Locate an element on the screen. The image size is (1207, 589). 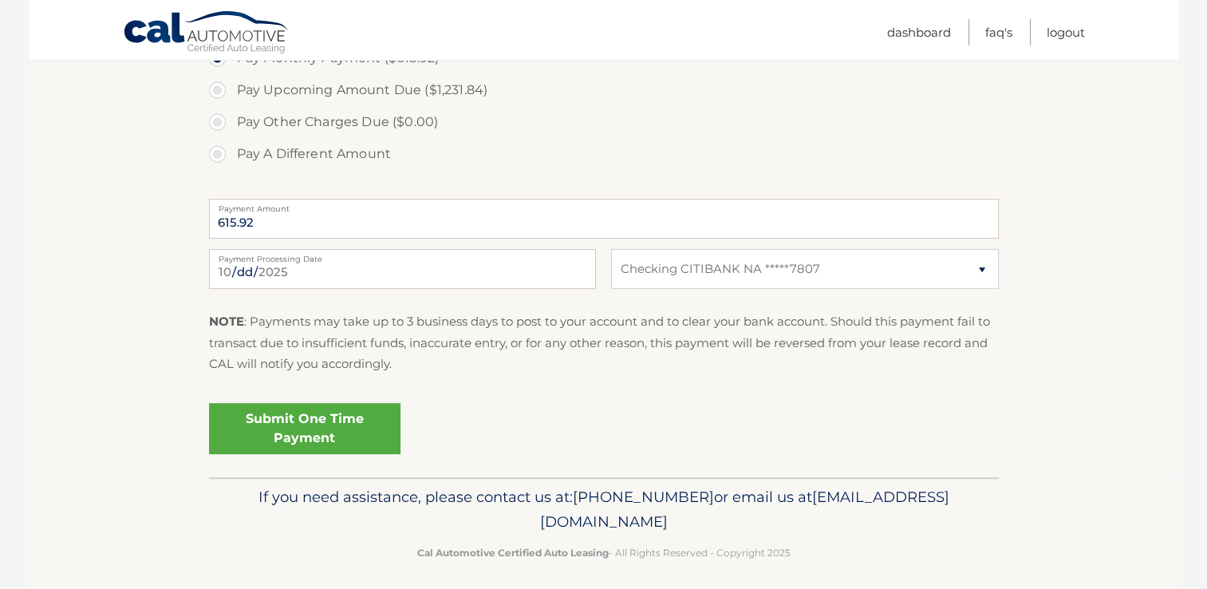
a: Submit One Time Payment is located at coordinates (305, 429).